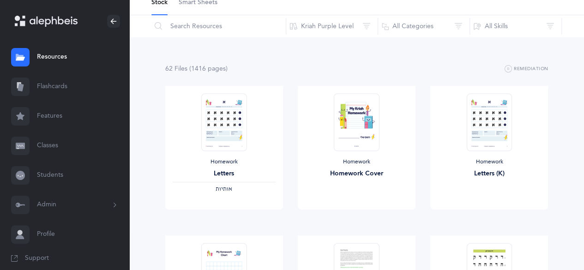 The height and width of the screenshot is (270, 584). I want to click on button: Kriah Purple Level, so click(332, 26).